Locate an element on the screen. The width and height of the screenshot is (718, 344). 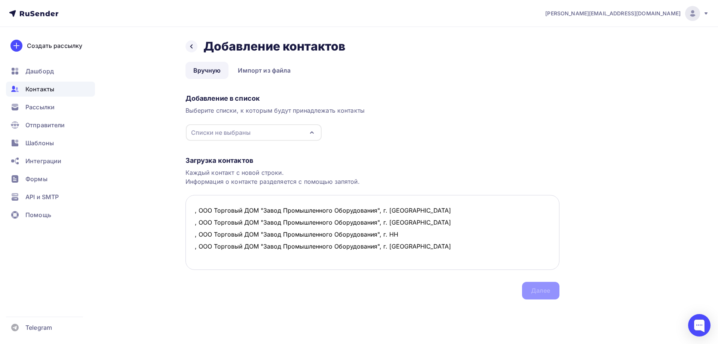
a: Отправители is located at coordinates (50, 125).